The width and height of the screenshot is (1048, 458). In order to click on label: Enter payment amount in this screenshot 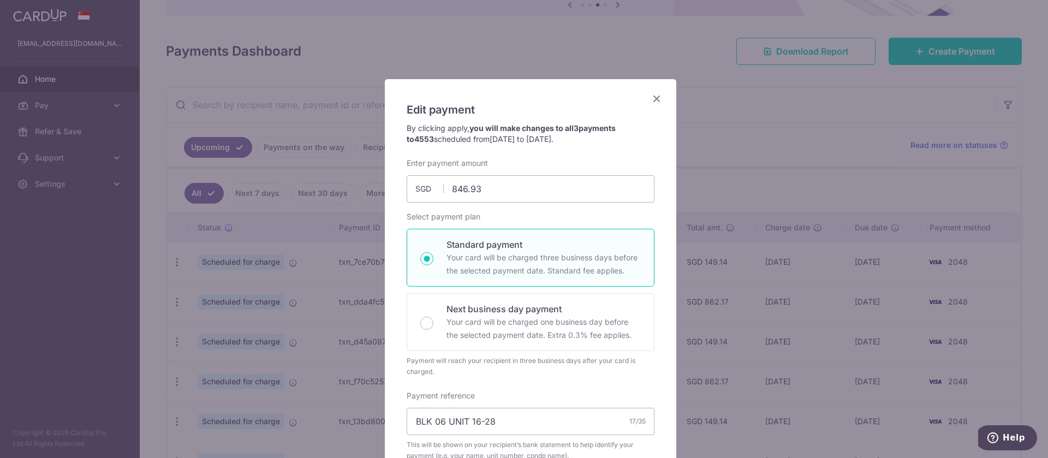, I will do `click(447, 163)`.